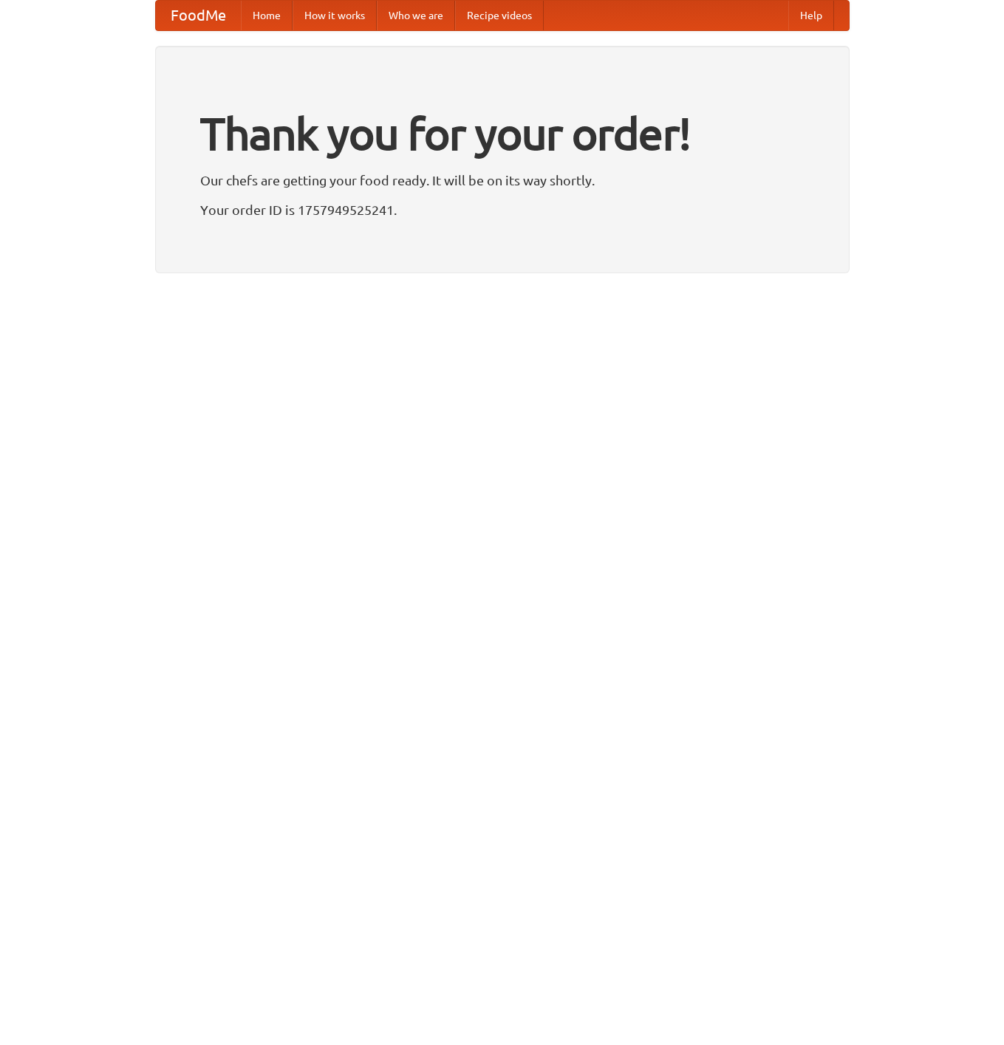 This screenshot has height=1045, width=1004. I want to click on a: FoodMe, so click(198, 16).